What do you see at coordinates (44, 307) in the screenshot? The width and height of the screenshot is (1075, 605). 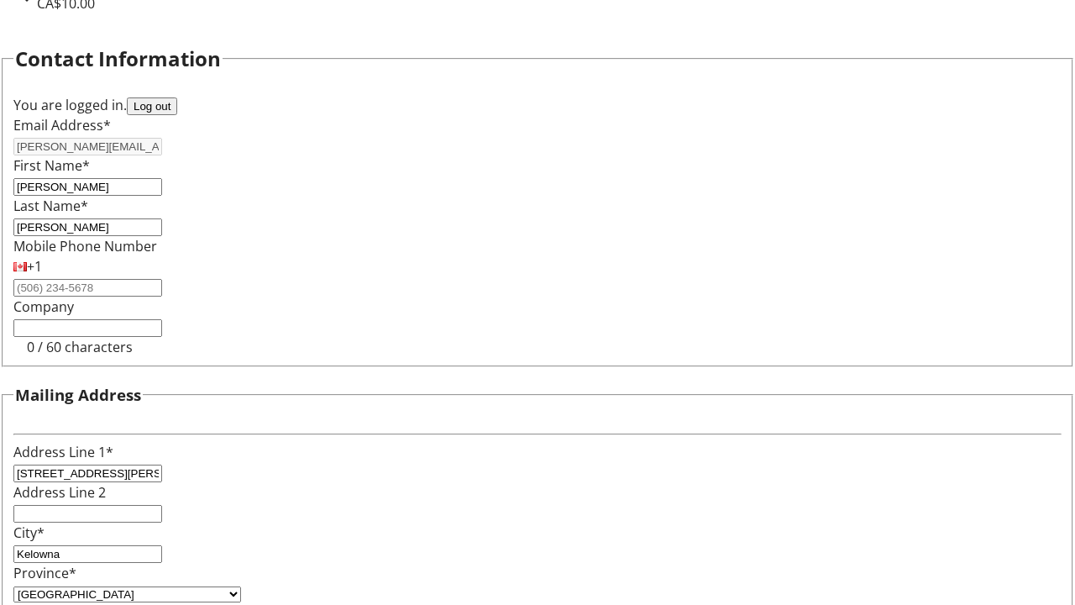 I see `label: Company` at bounding box center [44, 307].